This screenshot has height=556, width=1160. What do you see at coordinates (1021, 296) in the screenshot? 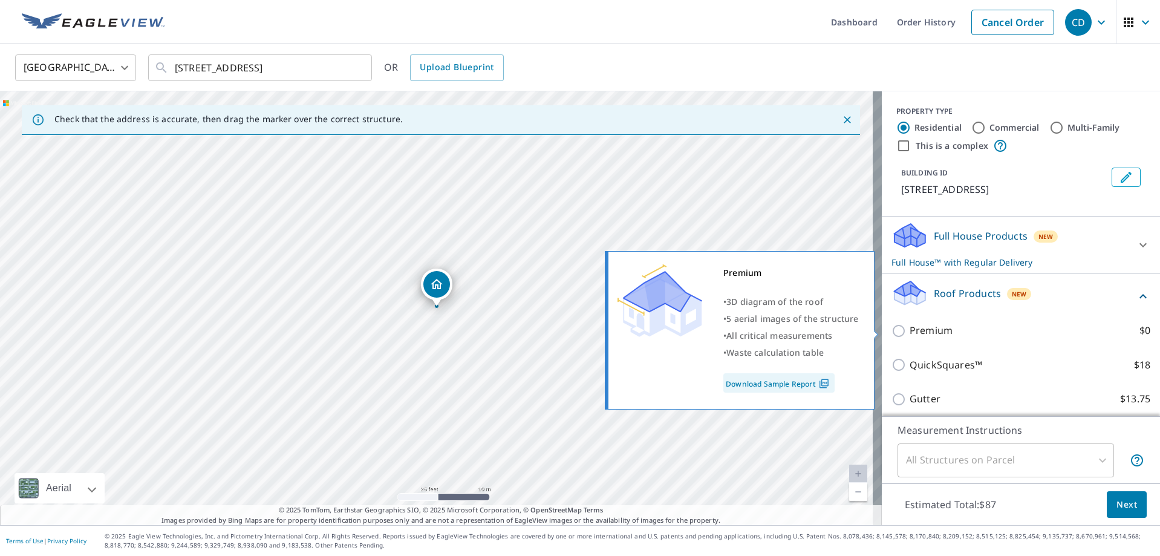
I see `div: Roof ProductsNew` at bounding box center [1021, 296].